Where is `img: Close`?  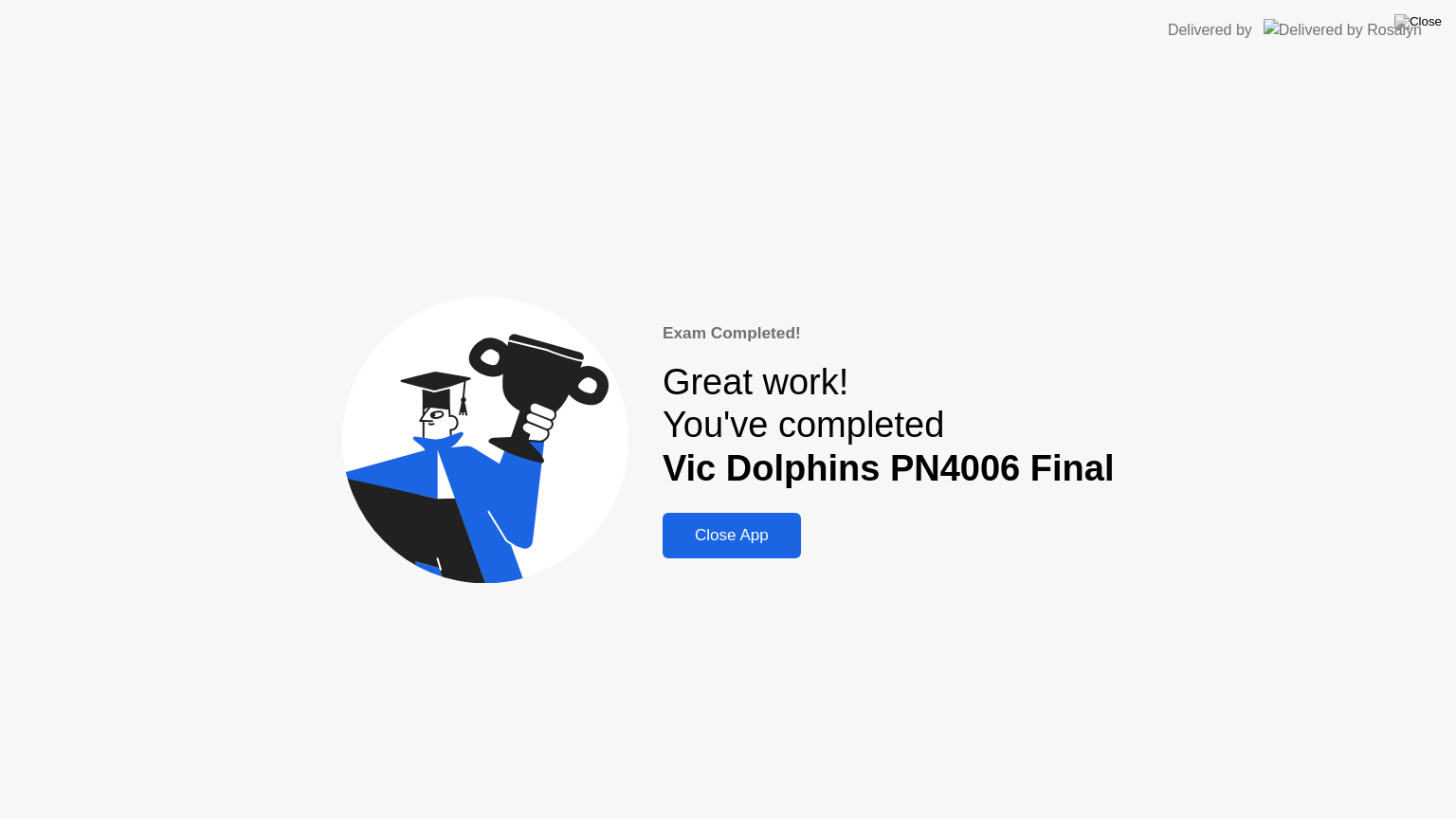 img: Close is located at coordinates (1419, 22).